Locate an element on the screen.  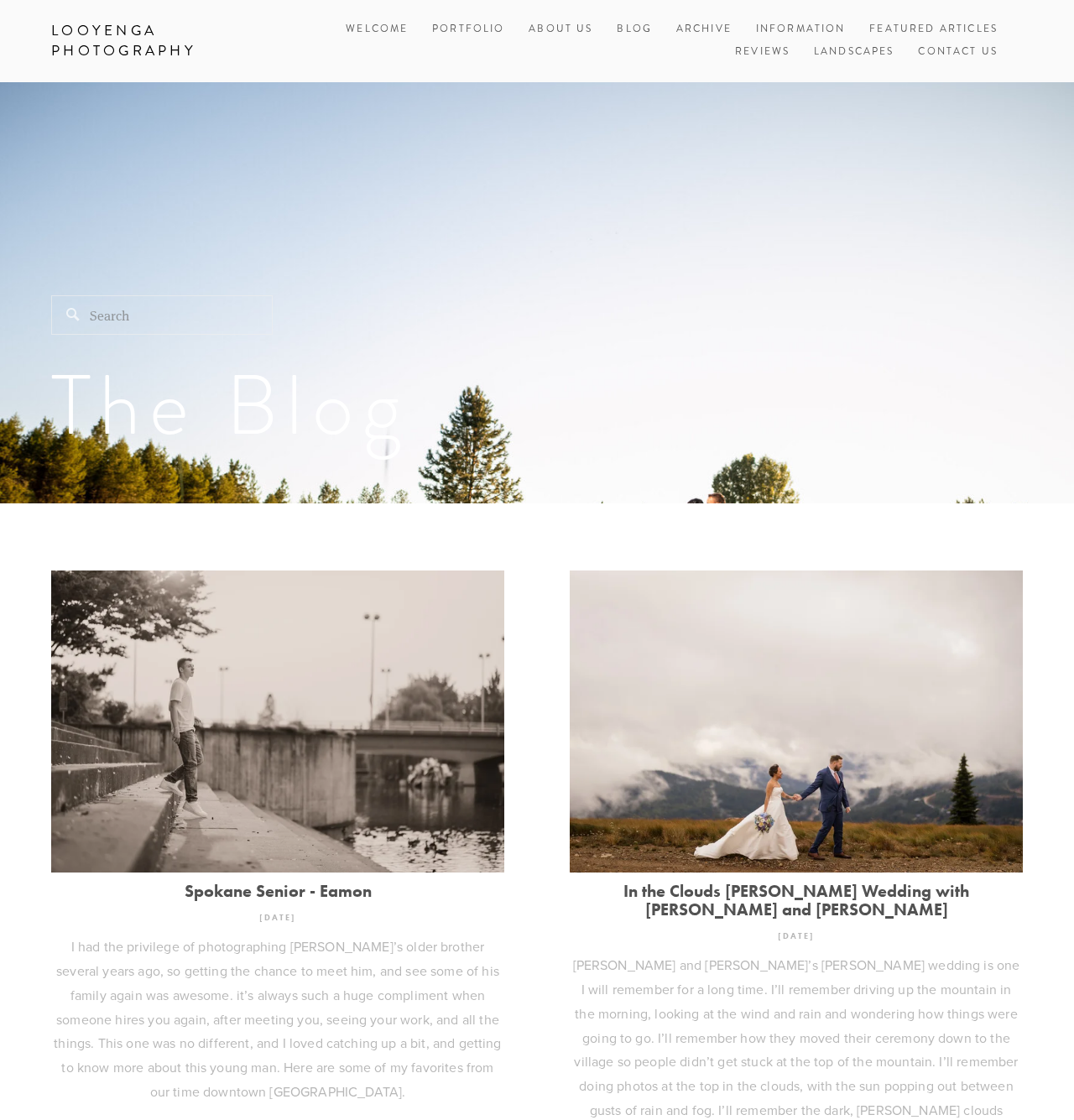
a: Portfolio is located at coordinates (468, 29).